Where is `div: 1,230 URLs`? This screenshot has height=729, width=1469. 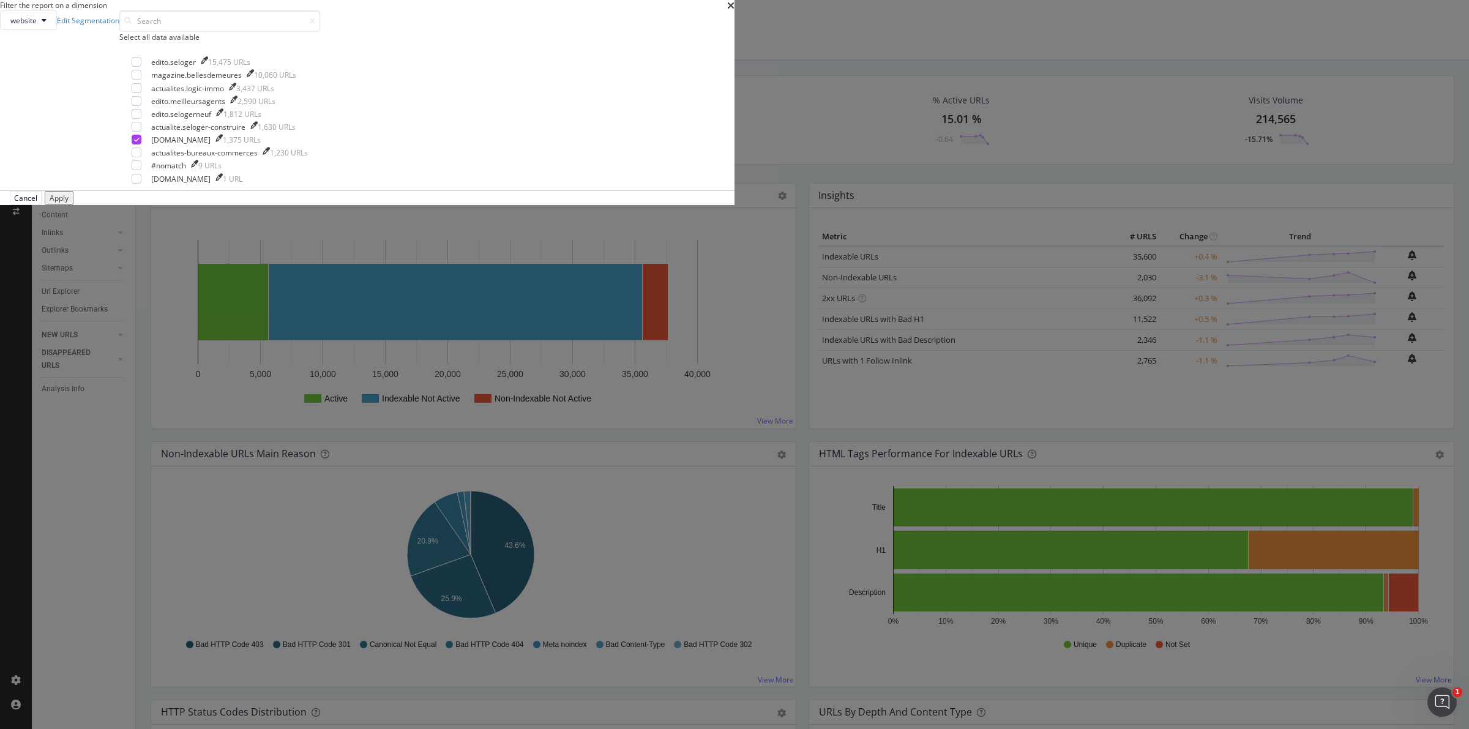
div: 1,230 URLs is located at coordinates (289, 152).